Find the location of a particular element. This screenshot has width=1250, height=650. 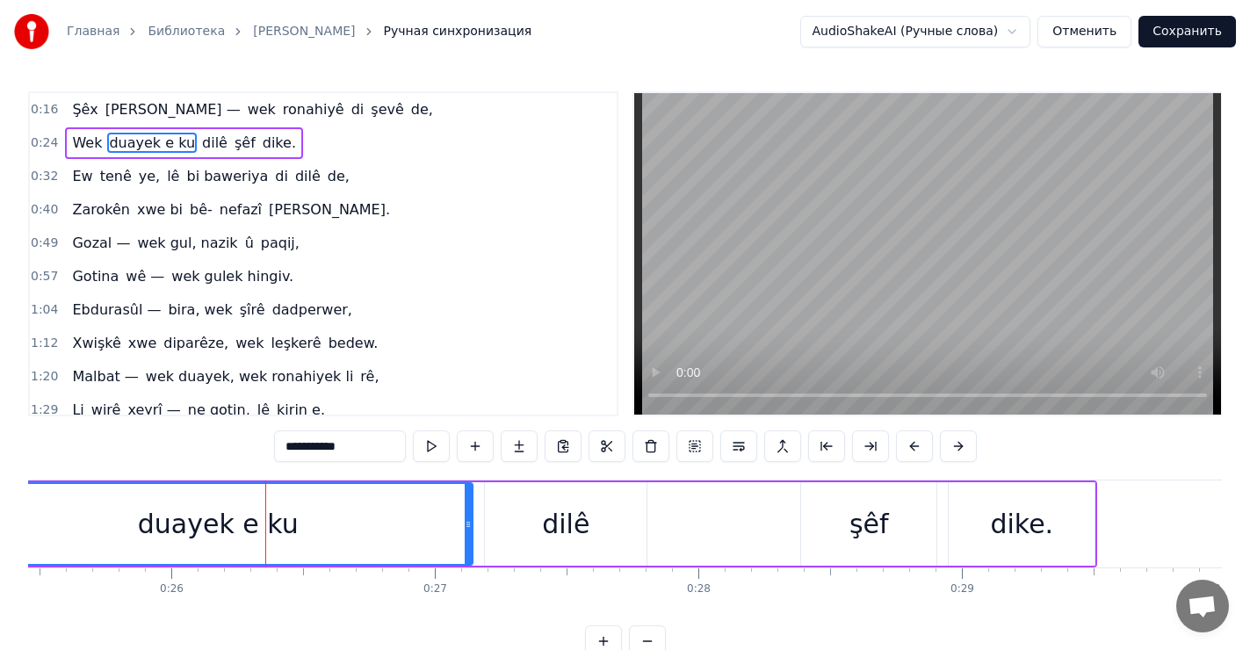

span: xwe is located at coordinates (142, 343).